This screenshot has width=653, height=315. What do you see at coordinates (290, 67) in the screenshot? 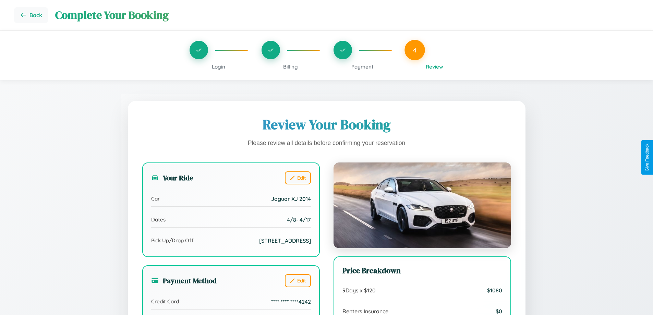
I see `span: Billing` at bounding box center [290, 67].